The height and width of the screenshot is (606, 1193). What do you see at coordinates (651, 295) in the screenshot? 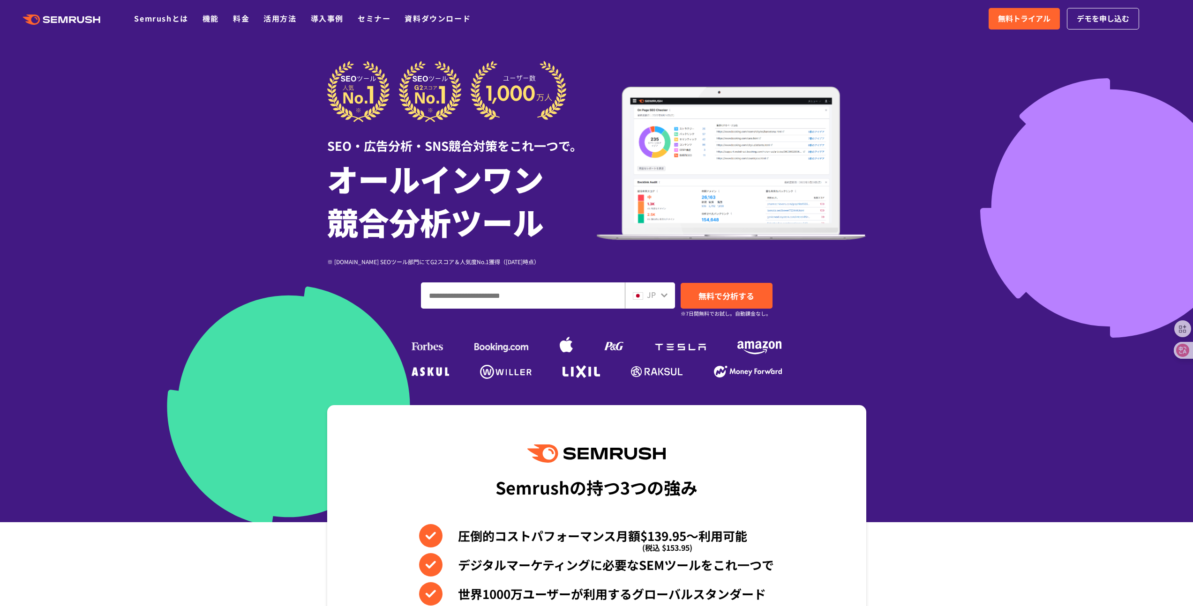
I see `span: JP` at bounding box center [651, 295].